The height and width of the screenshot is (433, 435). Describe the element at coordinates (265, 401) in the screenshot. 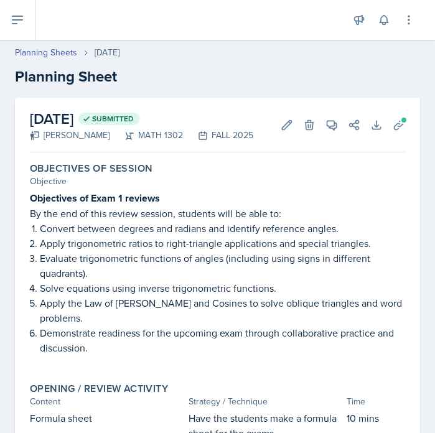

I see `div: Strategy / Technique` at that location.